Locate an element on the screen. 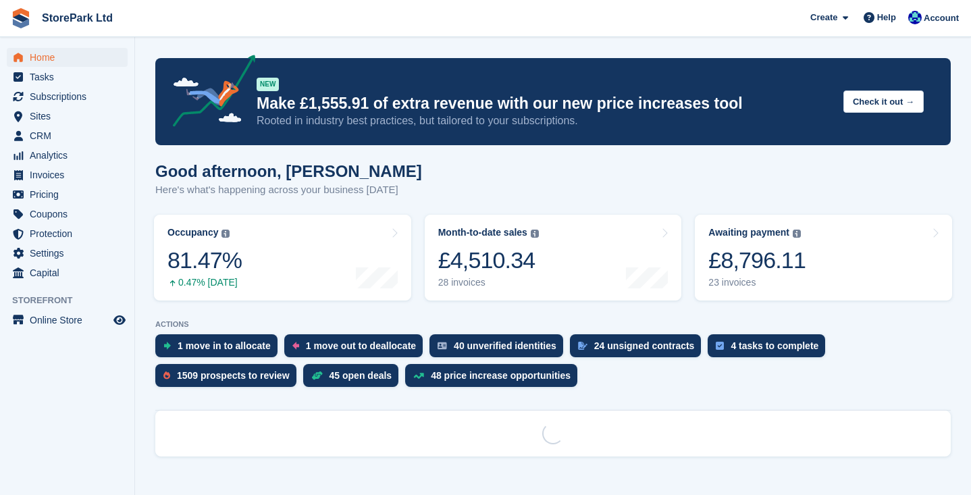 Image resolution: width=971 pixels, height=495 pixels. div: Awaiting payment is located at coordinates (749, 232).